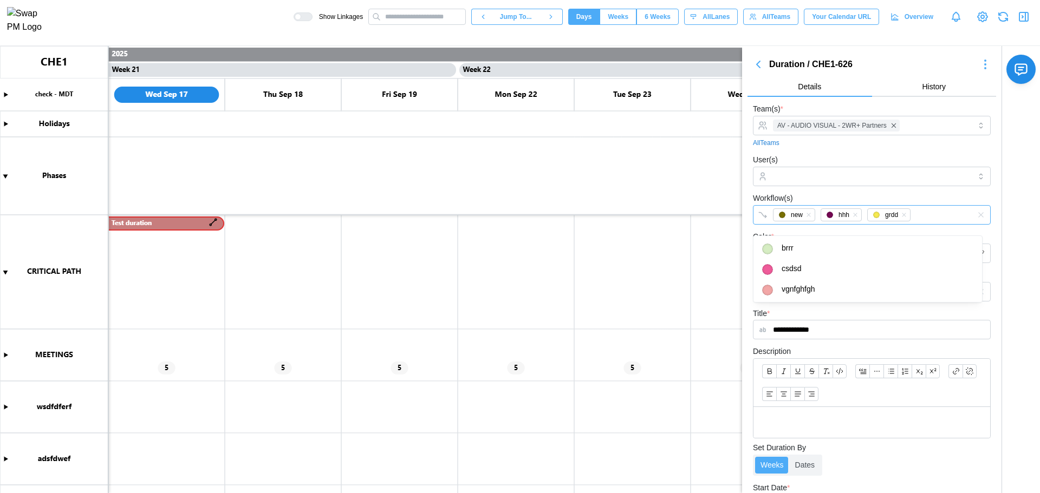 The image size is (1040, 493). Describe the element at coordinates (934, 87) in the screenshot. I see `span: History` at that location.